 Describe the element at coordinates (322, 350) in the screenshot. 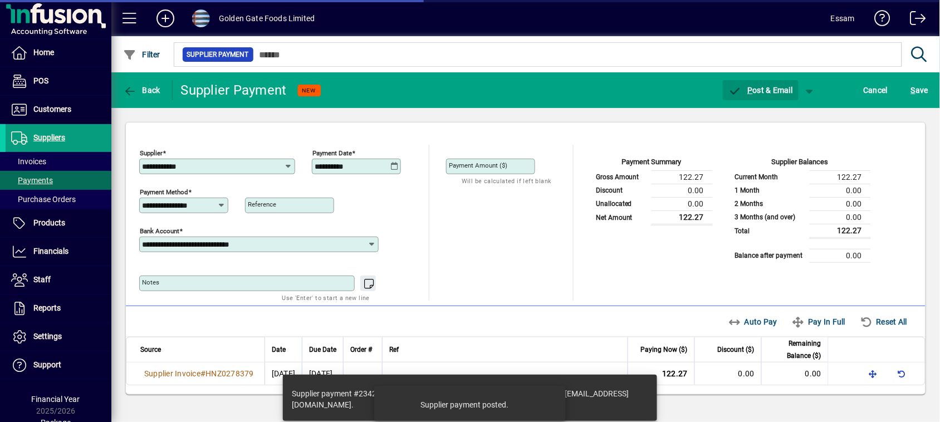

I see `span: Due Date` at that location.